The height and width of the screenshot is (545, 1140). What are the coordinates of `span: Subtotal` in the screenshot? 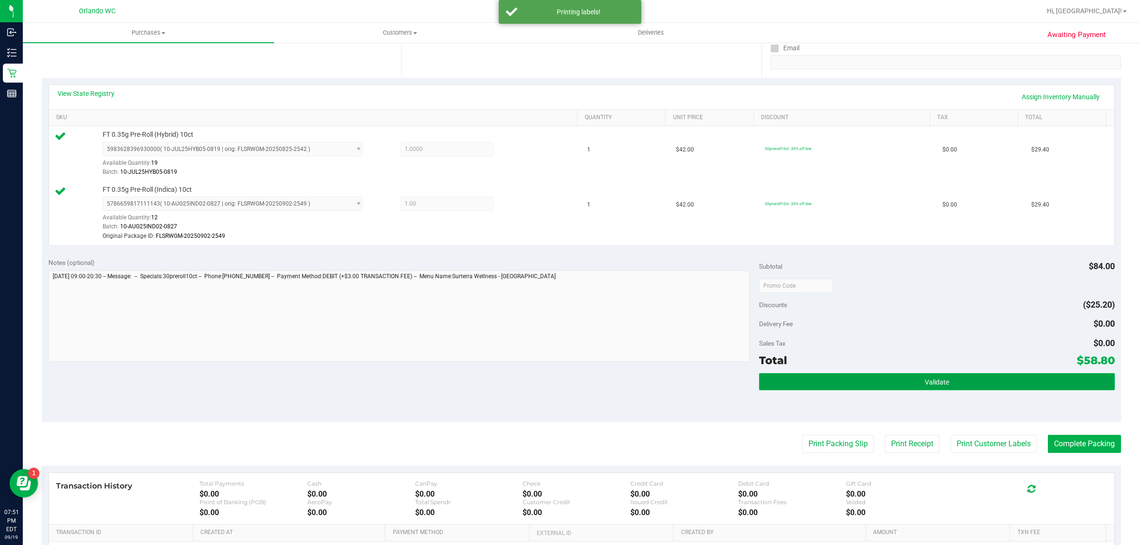 It's located at (770, 266).